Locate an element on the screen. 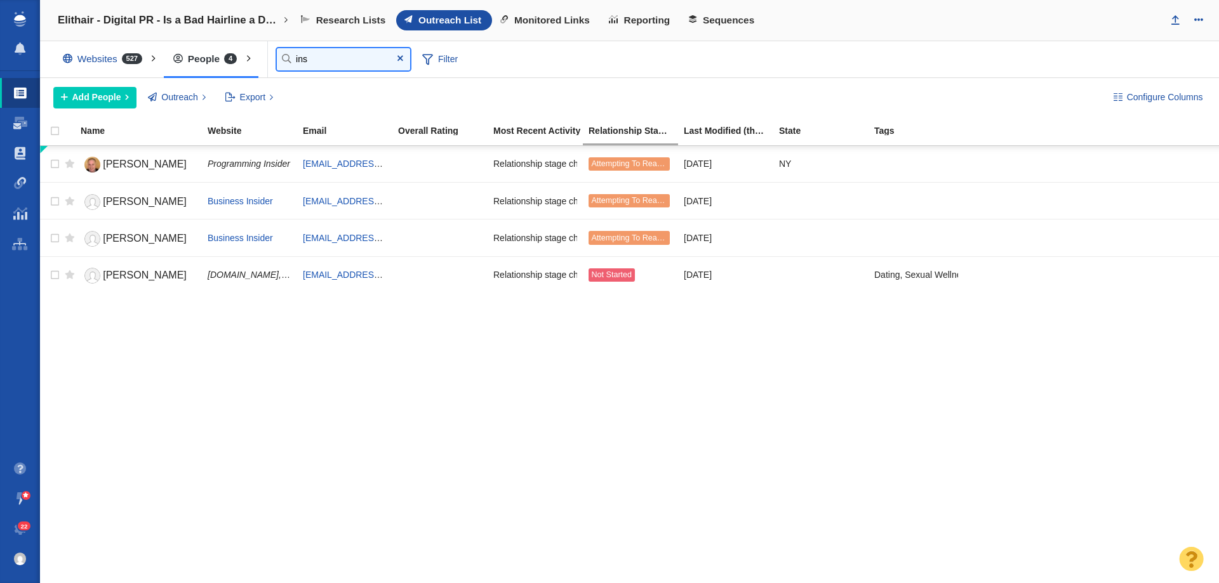 The image size is (1219, 583). div: Website is located at coordinates (255, 131).